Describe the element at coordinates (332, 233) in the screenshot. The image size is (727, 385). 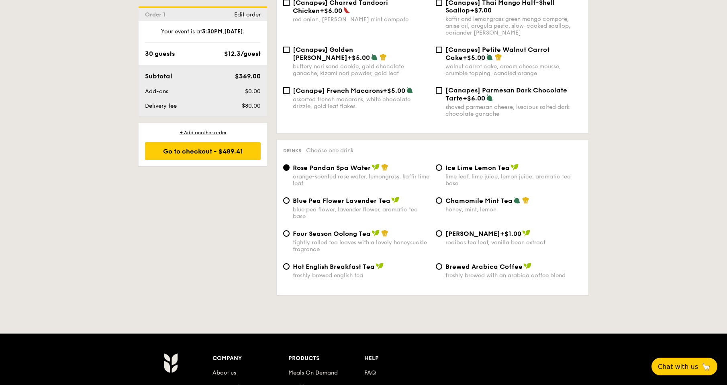
I see `span: Four Season Oolong Tea` at that location.